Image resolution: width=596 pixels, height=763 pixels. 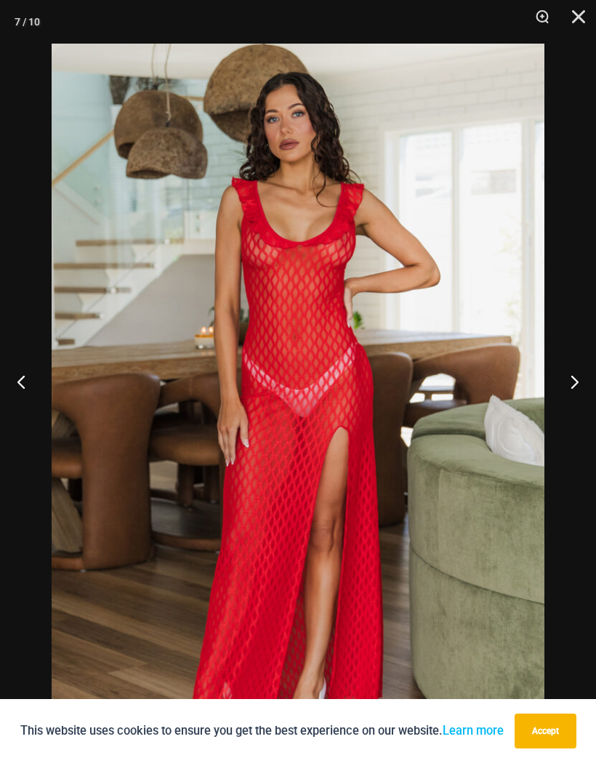 I want to click on div: 7 / 10, so click(x=27, y=22).